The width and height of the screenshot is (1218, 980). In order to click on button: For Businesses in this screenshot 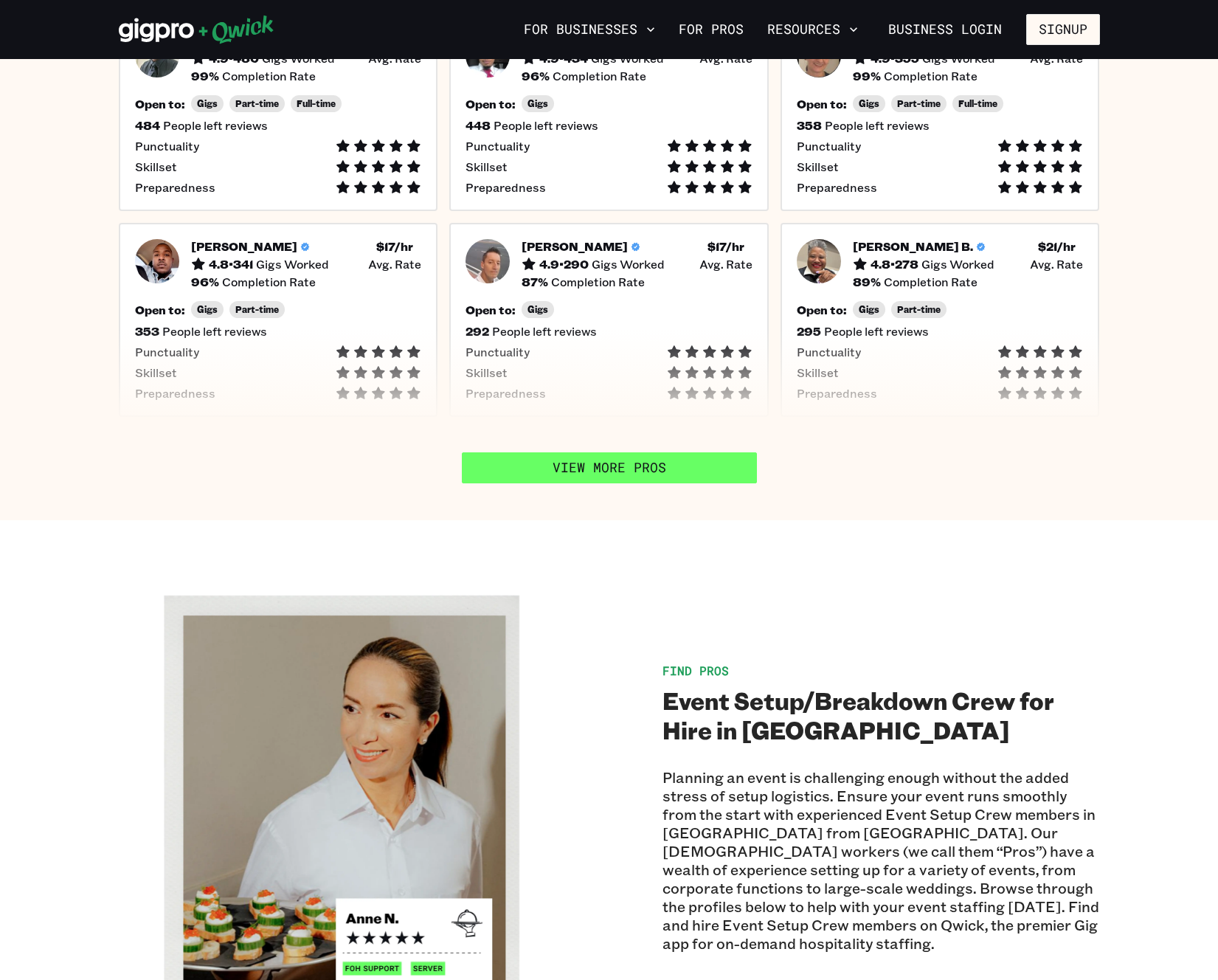, I will do `click(589, 29)`.